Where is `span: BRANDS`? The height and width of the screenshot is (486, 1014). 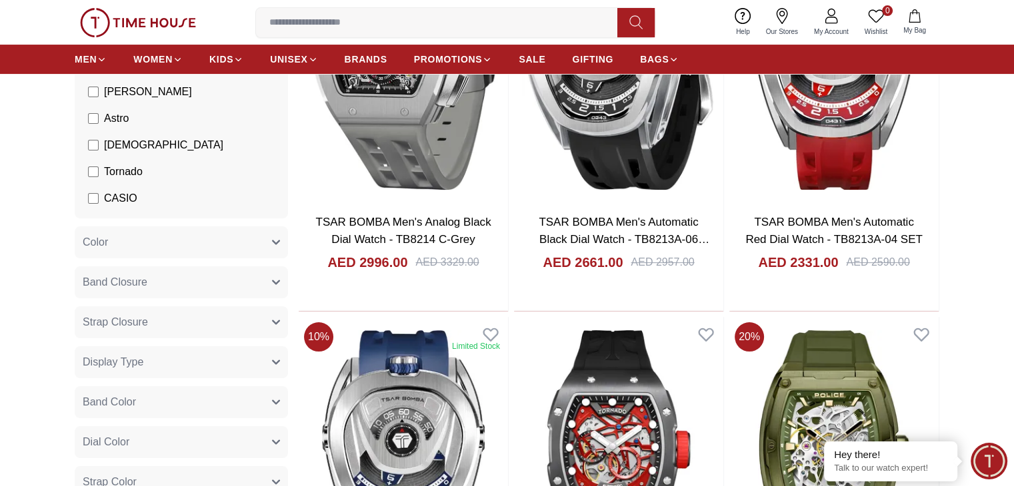 span: BRANDS is located at coordinates (366, 59).